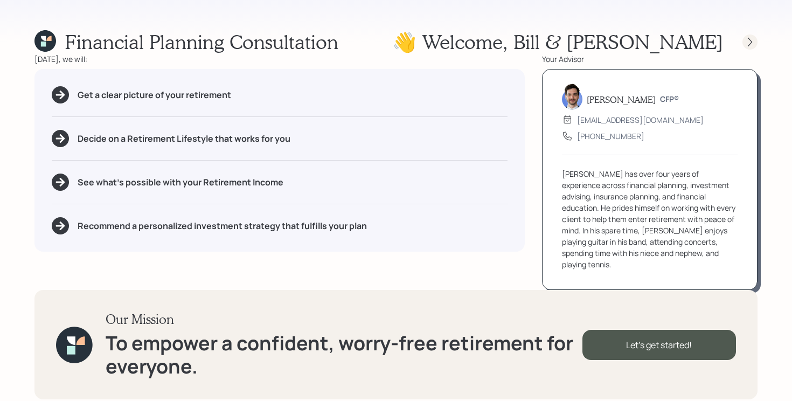 The width and height of the screenshot is (792, 401). I want to click on h6: CFP®, so click(669, 99).